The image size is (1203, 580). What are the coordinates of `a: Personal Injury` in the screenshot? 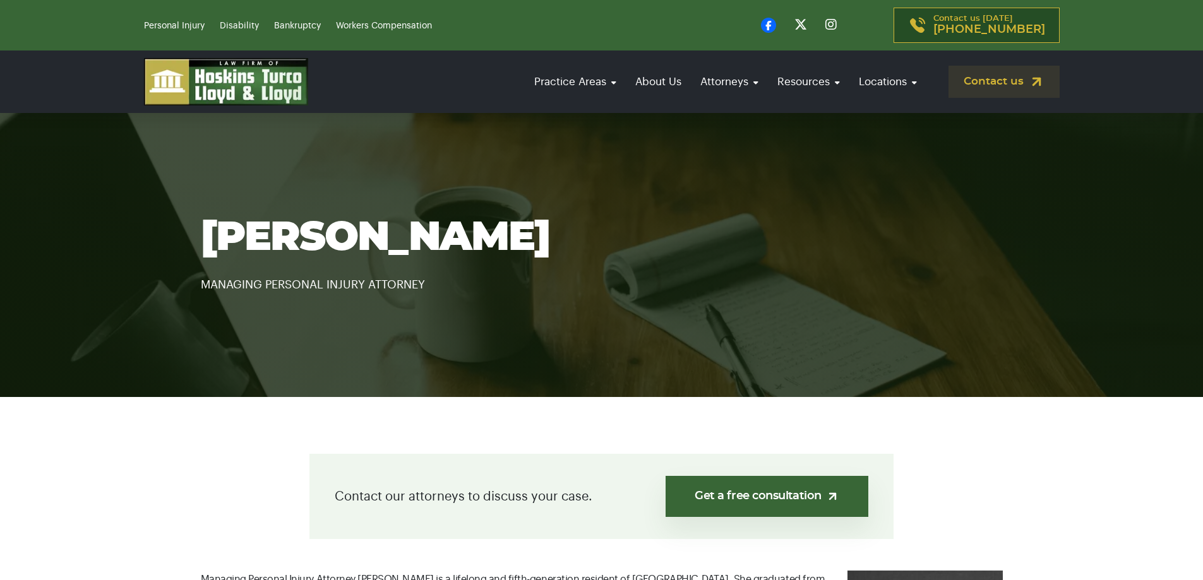 It's located at (174, 26).